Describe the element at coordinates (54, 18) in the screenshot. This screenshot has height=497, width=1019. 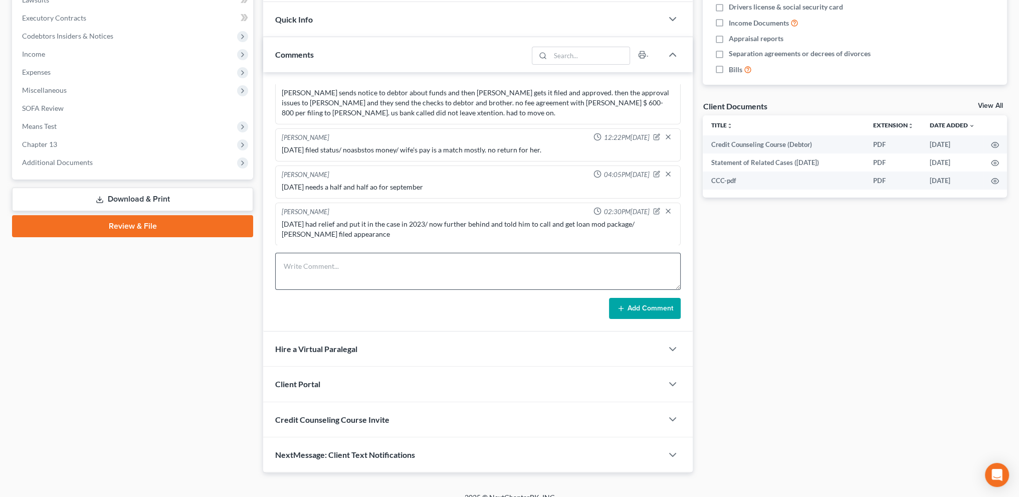
I see `span: Executory Contracts` at that location.